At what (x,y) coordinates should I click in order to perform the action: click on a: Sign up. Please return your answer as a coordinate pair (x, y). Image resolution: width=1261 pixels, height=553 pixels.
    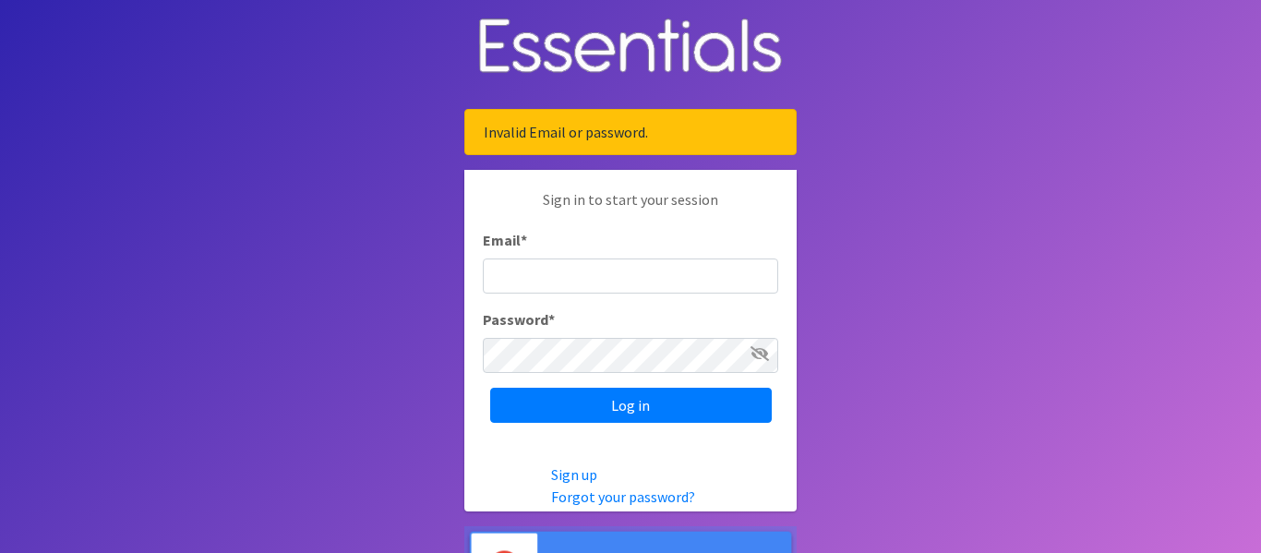
    Looking at the image, I should click on (574, 474).